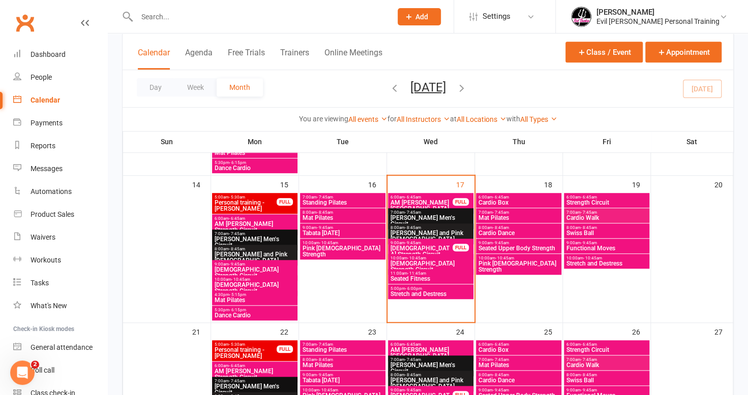 This screenshot has width=748, height=395. What do you see at coordinates (430, 142) in the screenshot?
I see `th: Wed` at bounding box center [430, 142].